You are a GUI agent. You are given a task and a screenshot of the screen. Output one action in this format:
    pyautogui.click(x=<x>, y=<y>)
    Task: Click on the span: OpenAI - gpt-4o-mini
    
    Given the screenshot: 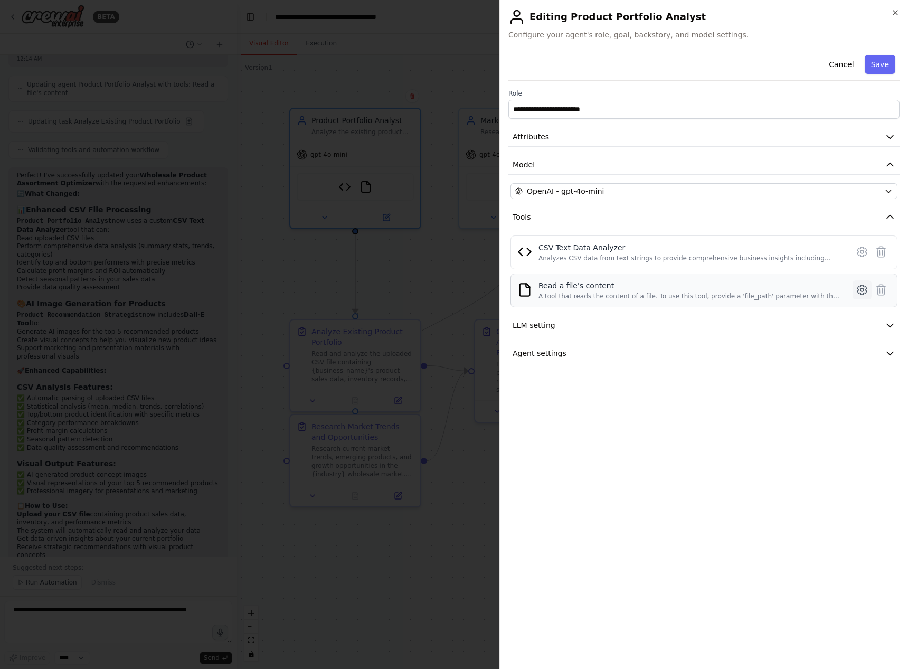 What is the action you would take?
    pyautogui.click(x=565, y=191)
    